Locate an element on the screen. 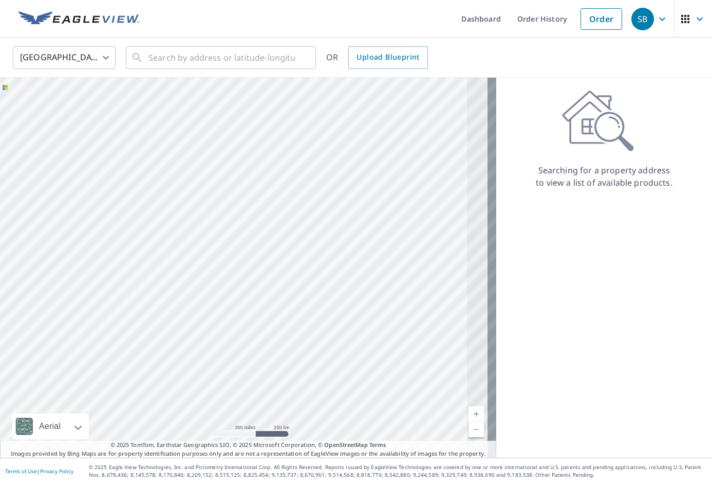 This screenshot has height=484, width=712. a: OpenStreetMap is located at coordinates (346, 444).